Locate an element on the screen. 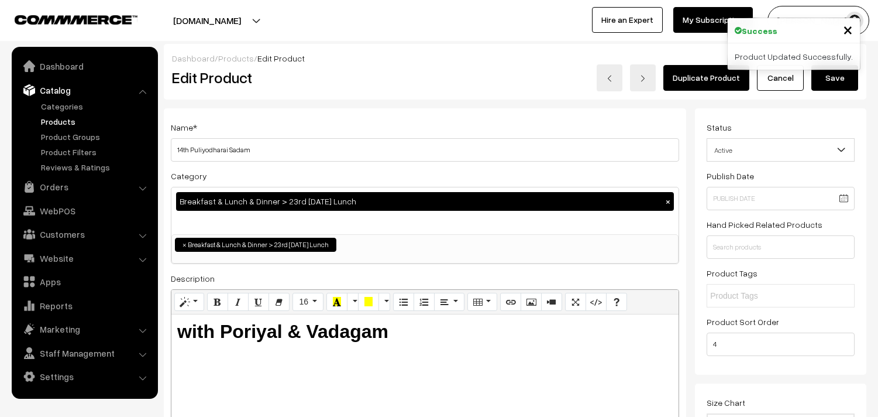 This screenshot has height=417, width=878. label: Category is located at coordinates (189, 176).